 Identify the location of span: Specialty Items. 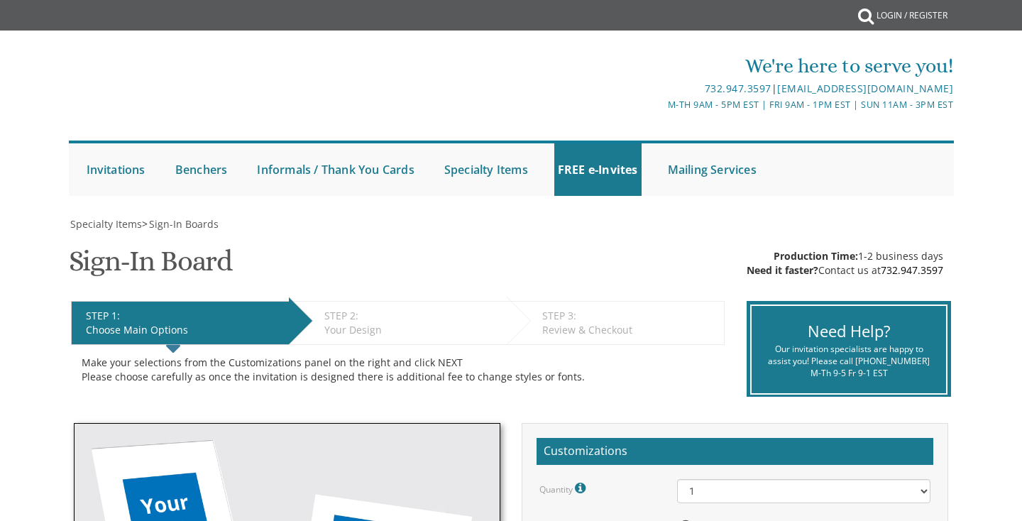
(106, 224).